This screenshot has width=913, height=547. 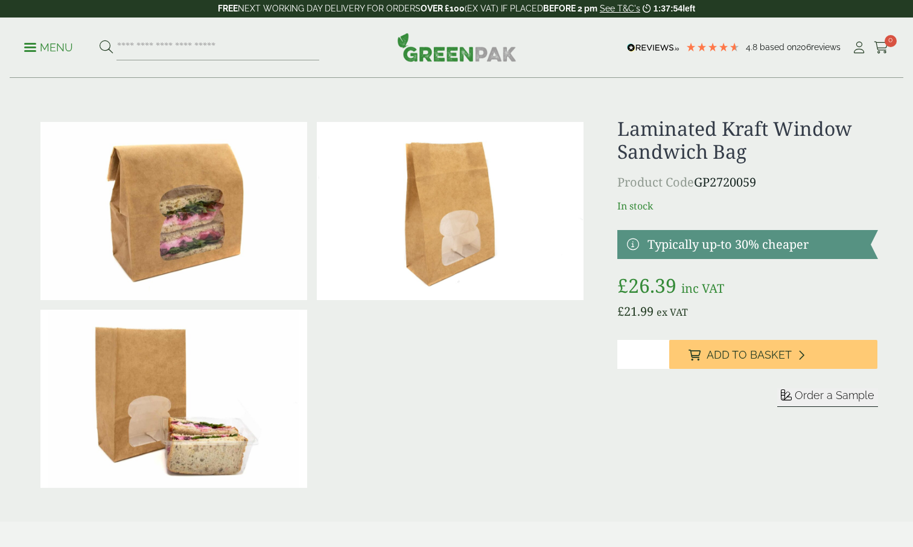 I want to click on span: Product Code, so click(x=655, y=182).